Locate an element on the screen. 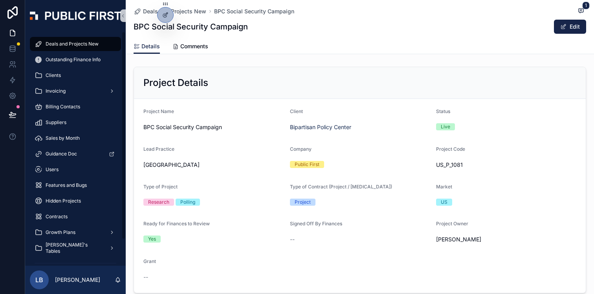 Image resolution: width=594 pixels, height=294 pixels. a: Billing Contacts is located at coordinates (75, 107).